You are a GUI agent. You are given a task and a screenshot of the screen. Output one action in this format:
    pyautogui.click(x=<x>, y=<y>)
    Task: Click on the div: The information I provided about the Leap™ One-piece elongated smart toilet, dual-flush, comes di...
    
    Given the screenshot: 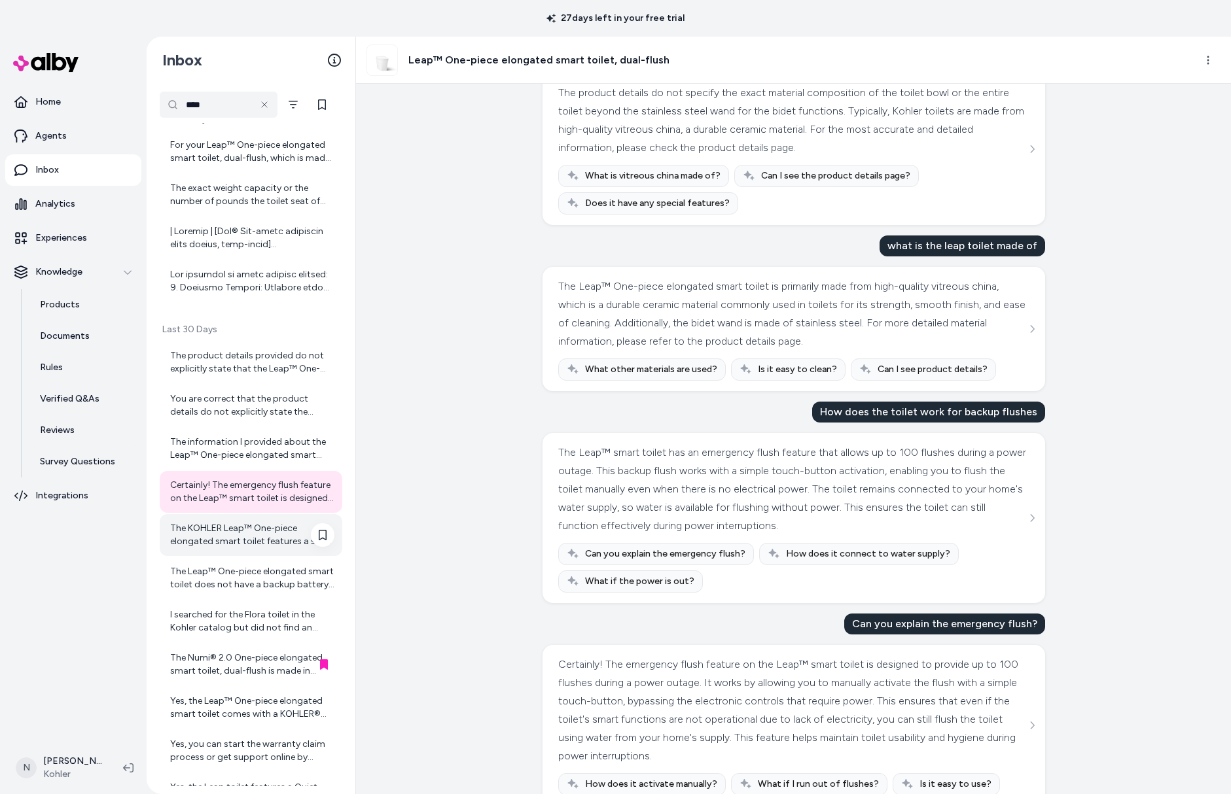 What is the action you would take?
    pyautogui.click(x=252, y=449)
    